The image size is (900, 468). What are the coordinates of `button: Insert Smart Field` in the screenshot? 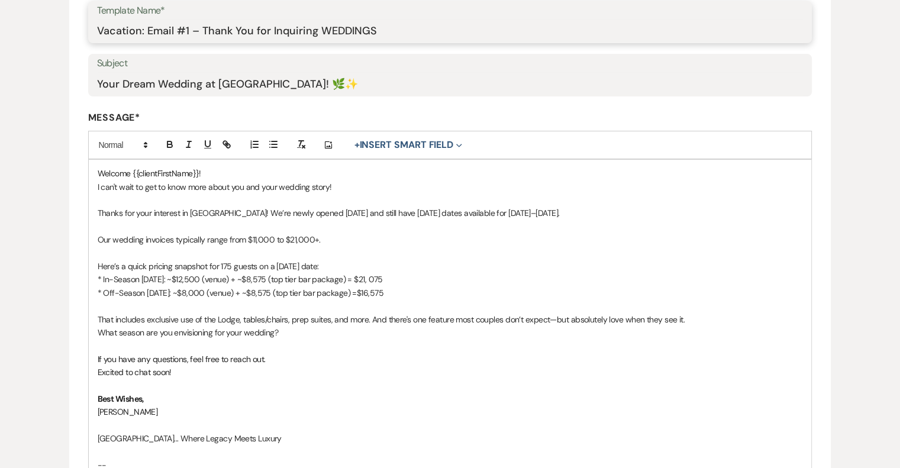 It's located at (408, 145).